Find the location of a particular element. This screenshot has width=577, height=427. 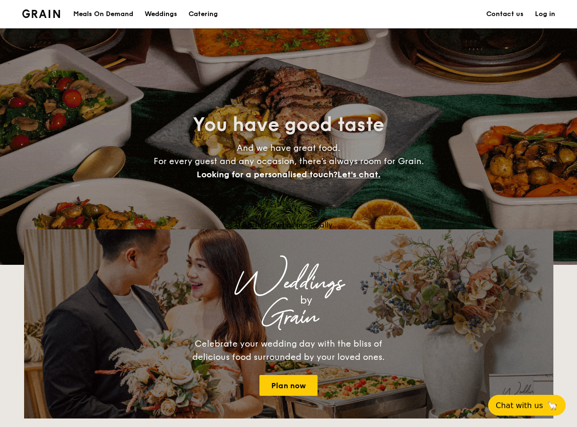

img: Grain is located at coordinates (41, 14).